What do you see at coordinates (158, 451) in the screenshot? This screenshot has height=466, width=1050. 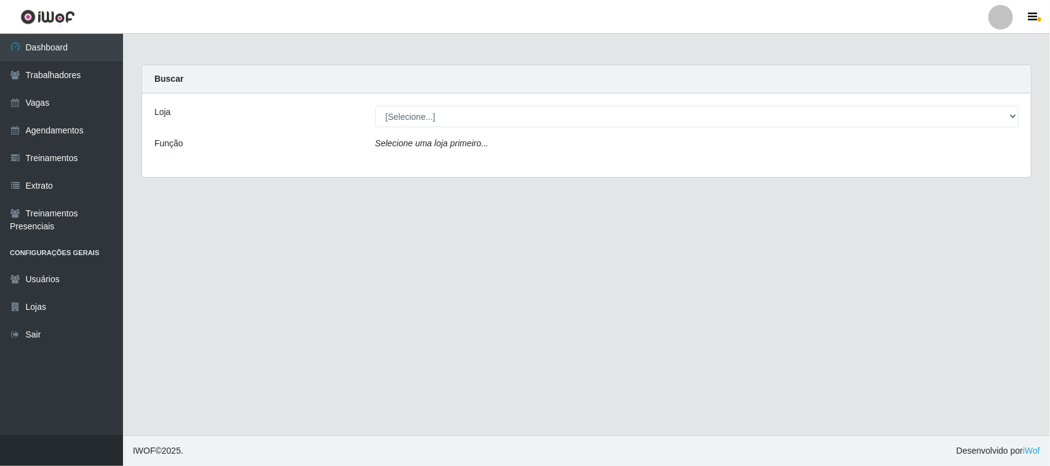 I see `span: © 2025 .` at bounding box center [158, 451].